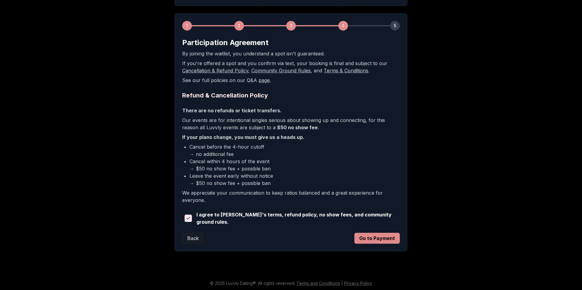 This screenshot has height=290, width=582. I want to click on a: Community Ground Rules, so click(281, 71).